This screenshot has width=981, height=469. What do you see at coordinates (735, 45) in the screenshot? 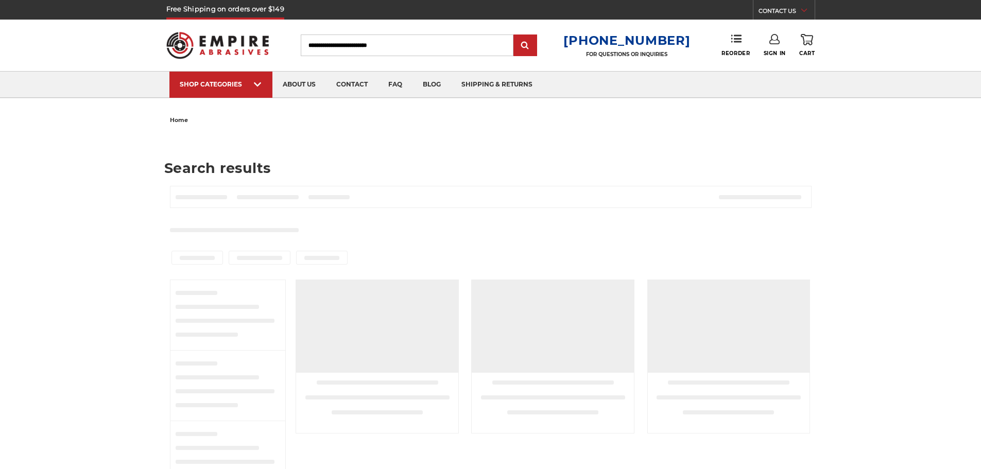
I see `a: Reorder` at bounding box center [735, 45].